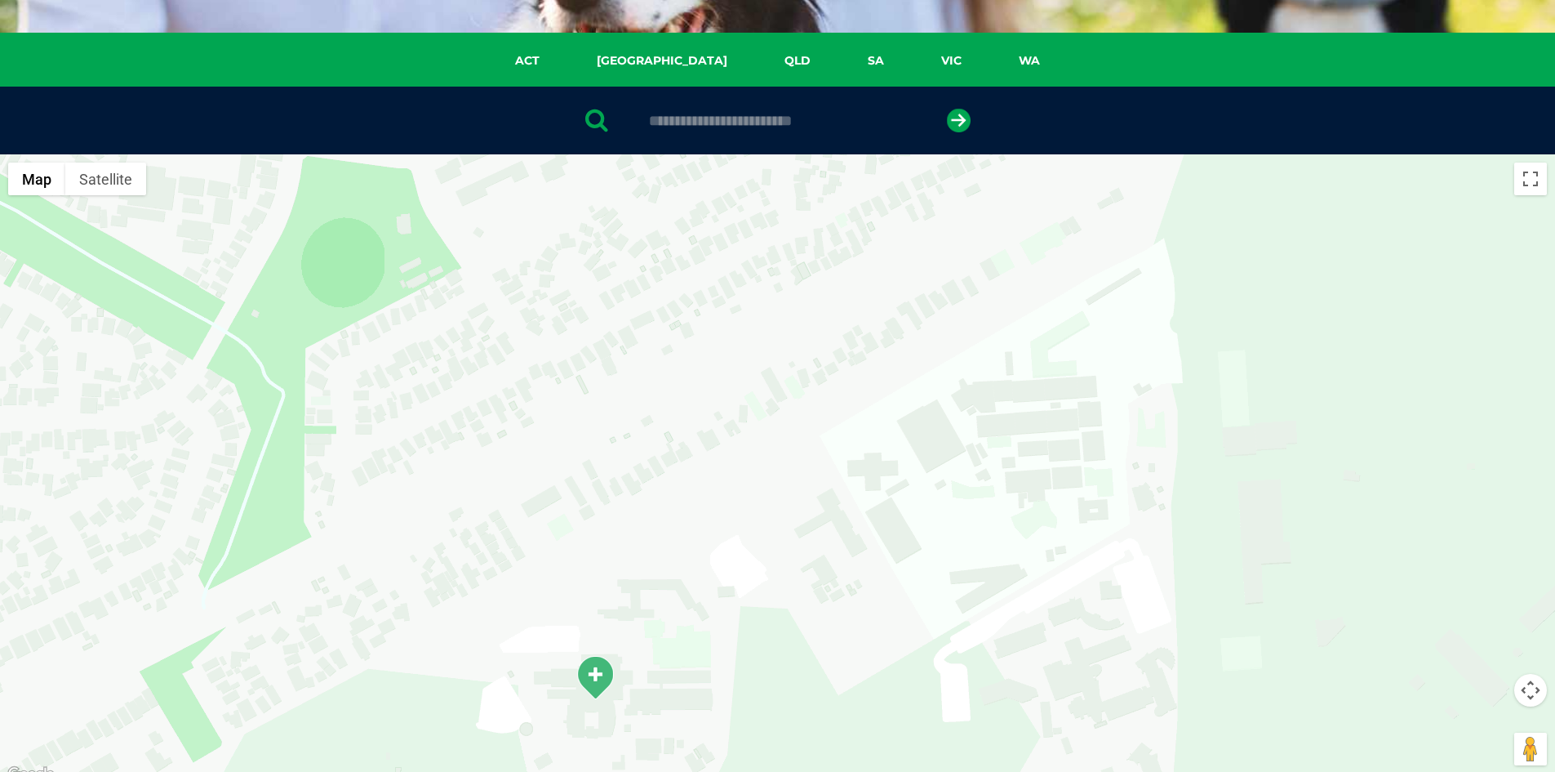  I want to click on div: Greencross Vet Hospital, so click(595, 677).